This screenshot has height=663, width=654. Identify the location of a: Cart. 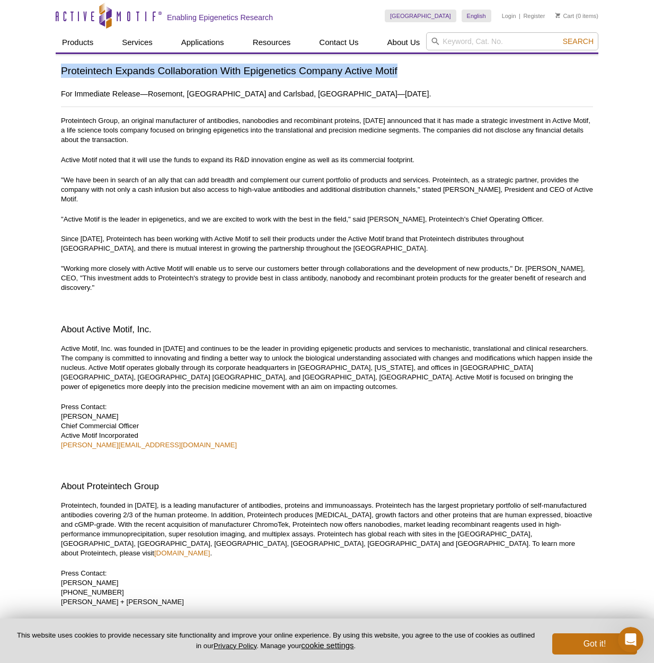
(565, 16).